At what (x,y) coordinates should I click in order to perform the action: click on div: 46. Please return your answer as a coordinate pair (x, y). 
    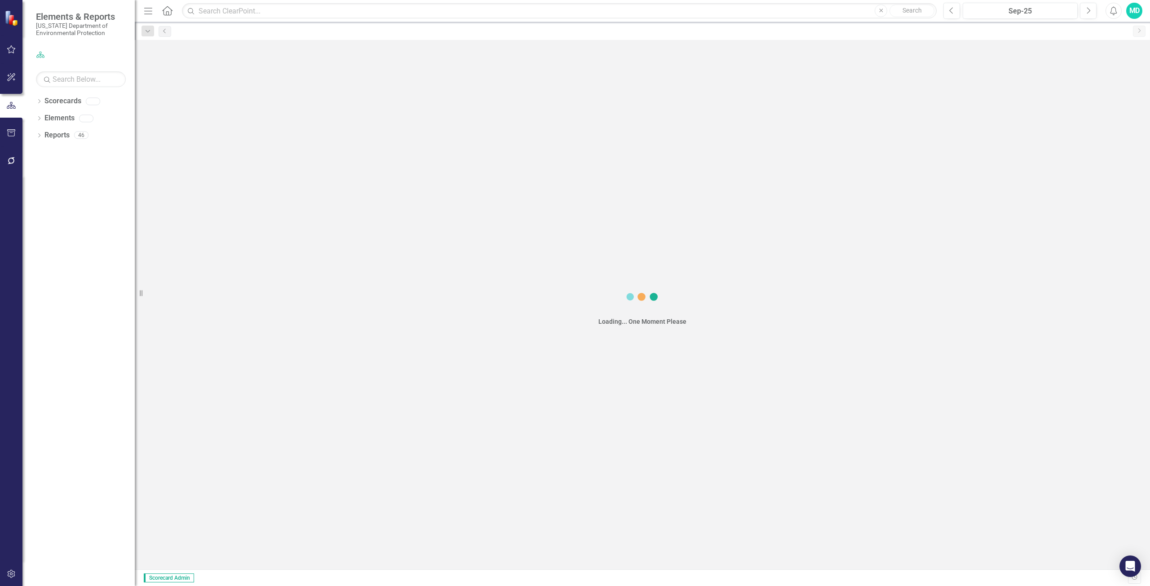
    Looking at the image, I should click on (81, 135).